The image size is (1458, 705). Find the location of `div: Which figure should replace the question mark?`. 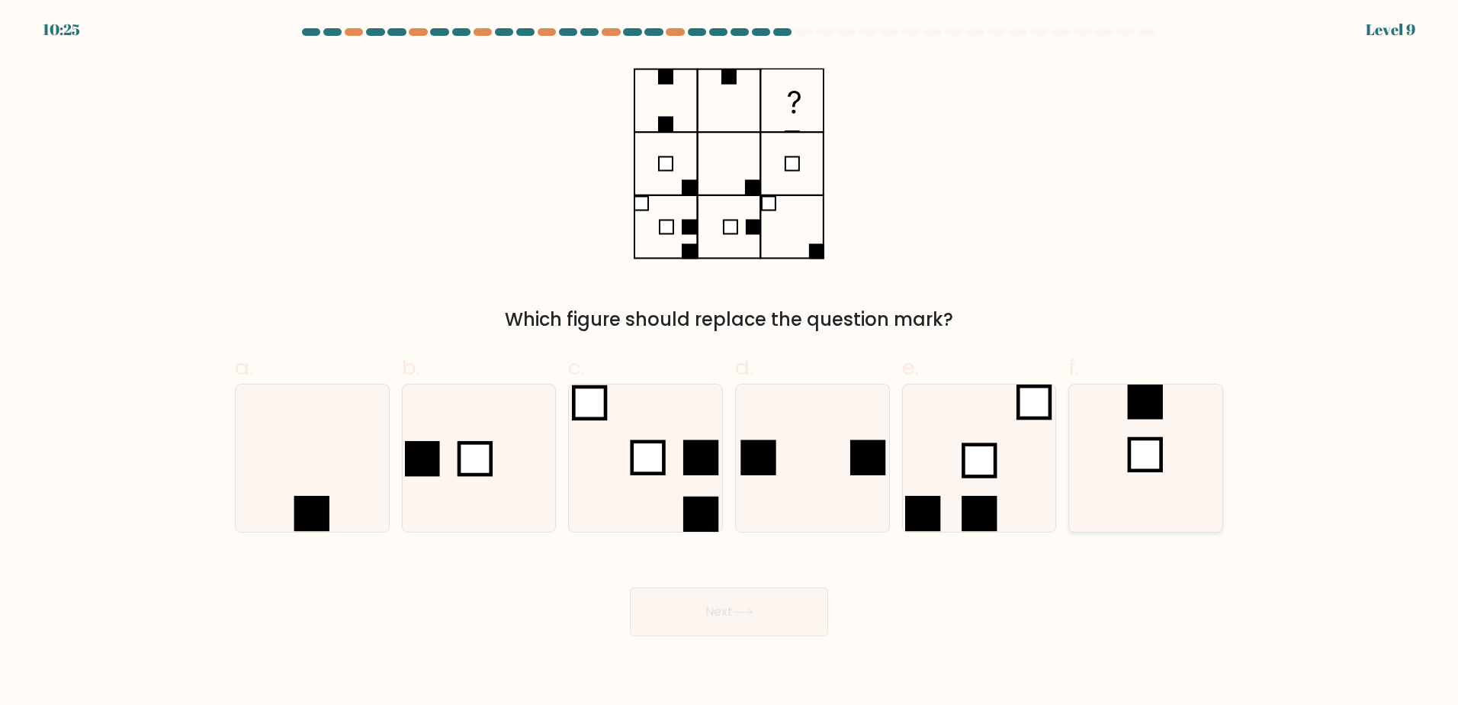

div: Which figure should replace the question mark? is located at coordinates (729, 320).